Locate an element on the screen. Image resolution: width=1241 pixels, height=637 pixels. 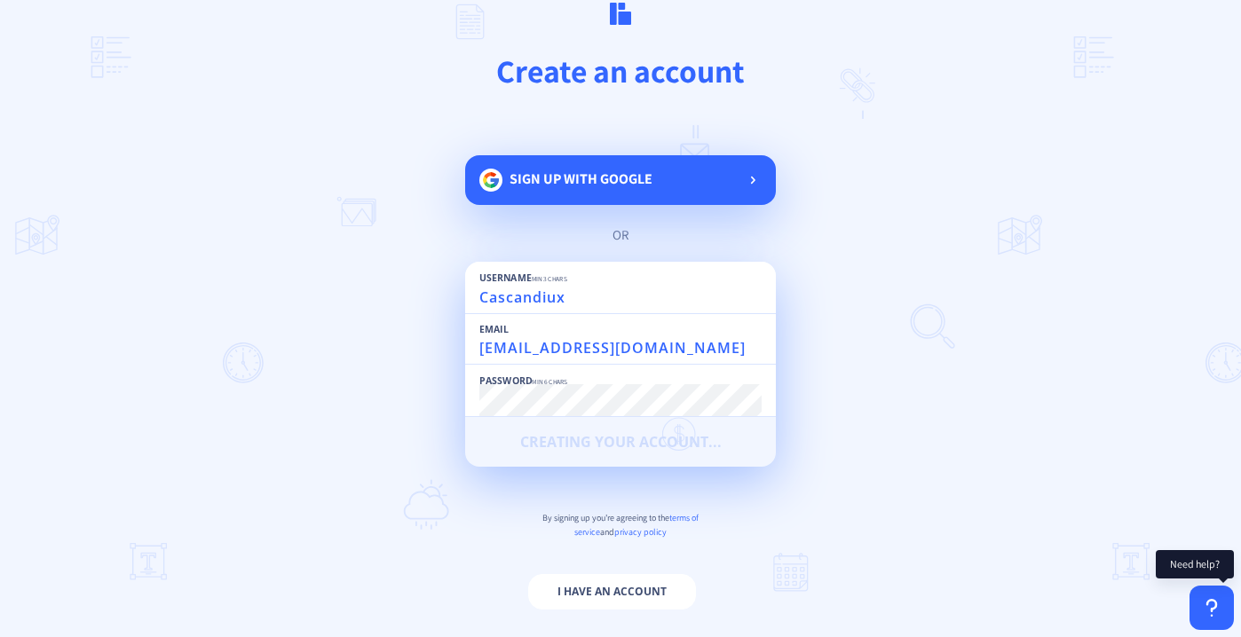
img: logo.svg is located at coordinates (620, 13).